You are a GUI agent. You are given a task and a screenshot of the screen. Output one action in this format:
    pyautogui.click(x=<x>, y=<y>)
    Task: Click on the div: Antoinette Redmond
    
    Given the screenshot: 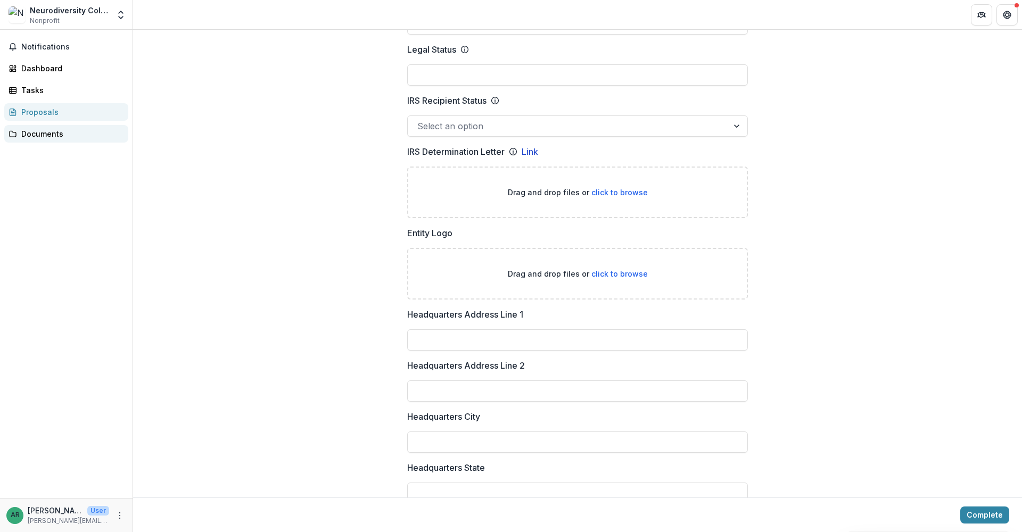 What is the action you would take?
    pyautogui.click(x=15, y=515)
    